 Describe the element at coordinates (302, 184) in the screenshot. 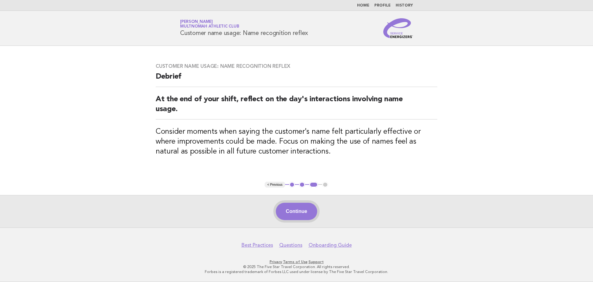

I see `button: 2` at that location.